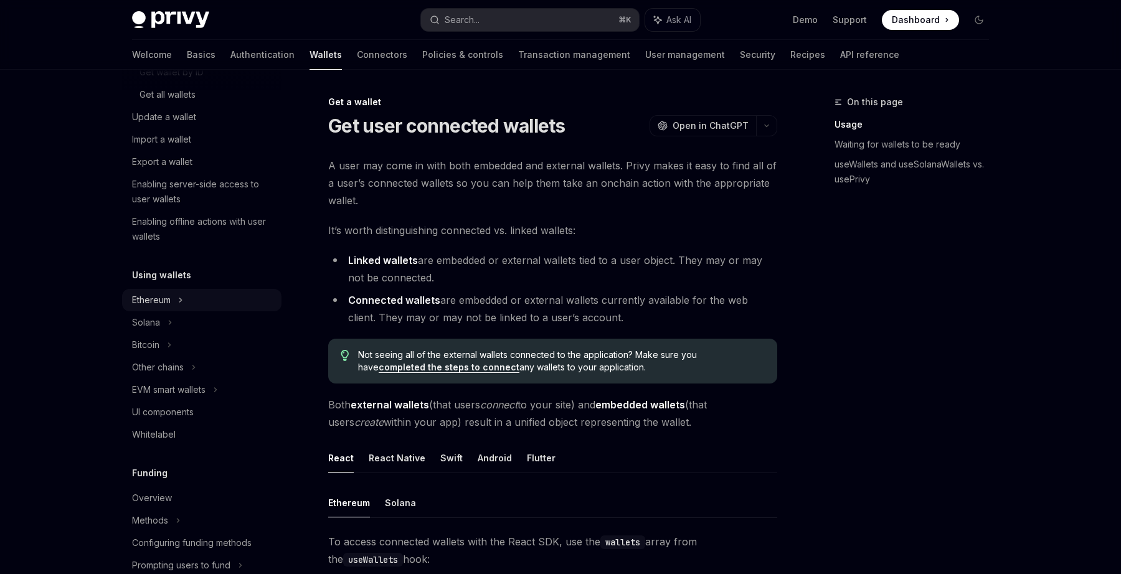 The width and height of the screenshot is (1121, 574). What do you see at coordinates (710, 126) in the screenshot?
I see `span: Open in ChatGPT` at bounding box center [710, 126].